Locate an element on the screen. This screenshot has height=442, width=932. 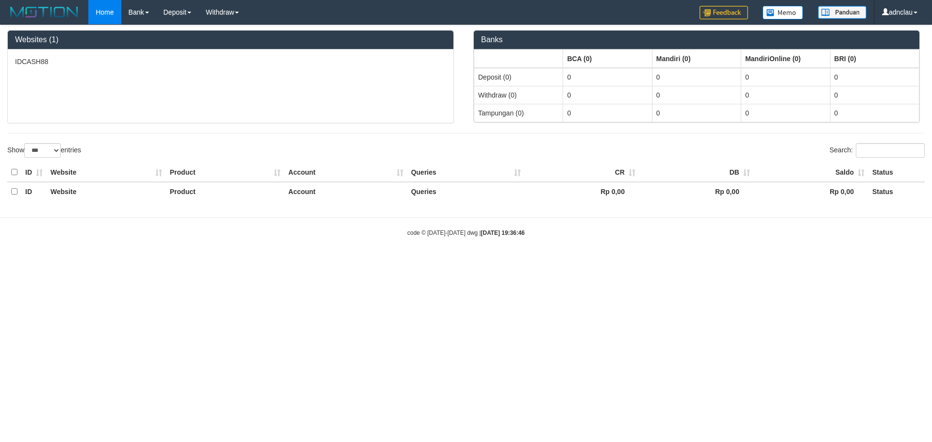
td: Deposit (0) is located at coordinates (518, 77).